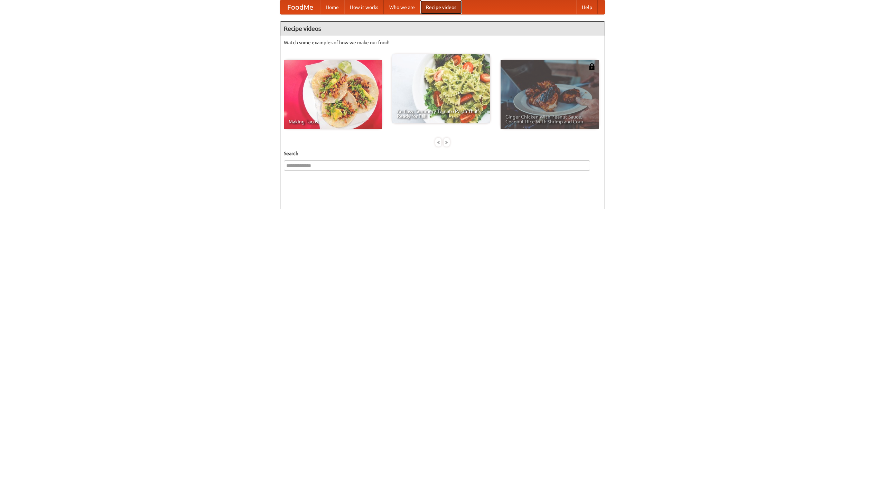 This screenshot has height=489, width=885. What do you see at coordinates (441, 114) in the screenshot?
I see `span: An Easy, Summery Tomato Pasta That's Ready for Fall` at bounding box center [441, 114].